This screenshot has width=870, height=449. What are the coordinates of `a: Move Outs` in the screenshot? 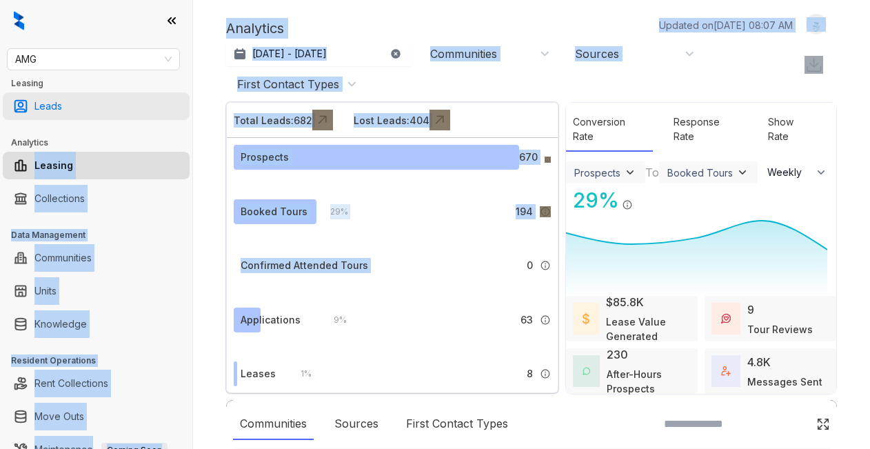 It's located at (59, 416).